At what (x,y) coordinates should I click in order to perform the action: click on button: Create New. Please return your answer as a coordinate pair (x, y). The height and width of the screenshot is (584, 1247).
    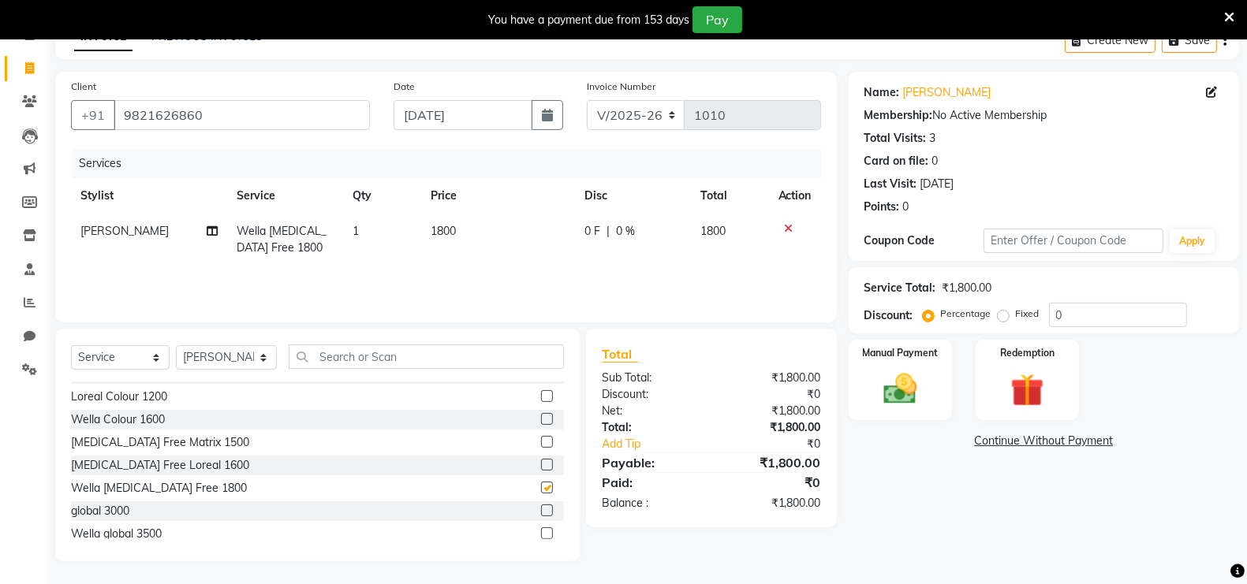
    Looking at the image, I should click on (1110, 40).